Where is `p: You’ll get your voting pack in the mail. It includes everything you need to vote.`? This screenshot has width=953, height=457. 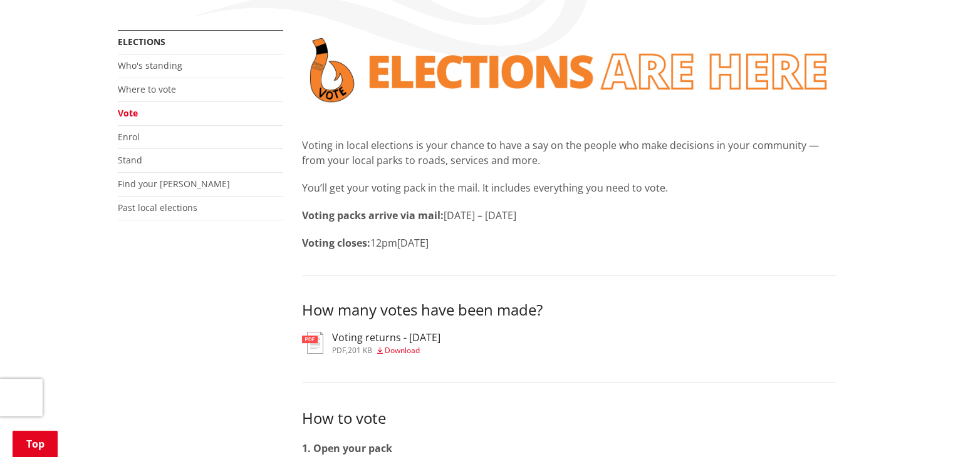
p: You’ll get your voting pack in the mail. It includes everything you need to vote. is located at coordinates (569, 188).